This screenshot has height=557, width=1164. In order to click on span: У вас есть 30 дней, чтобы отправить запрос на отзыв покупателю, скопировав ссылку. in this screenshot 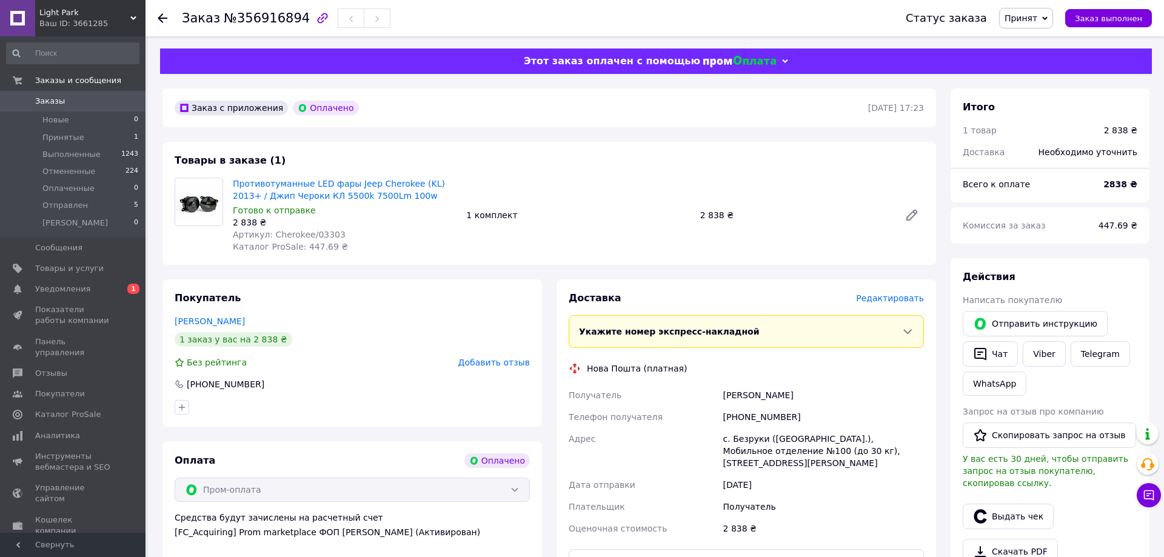, I will do `click(1045, 471)`.